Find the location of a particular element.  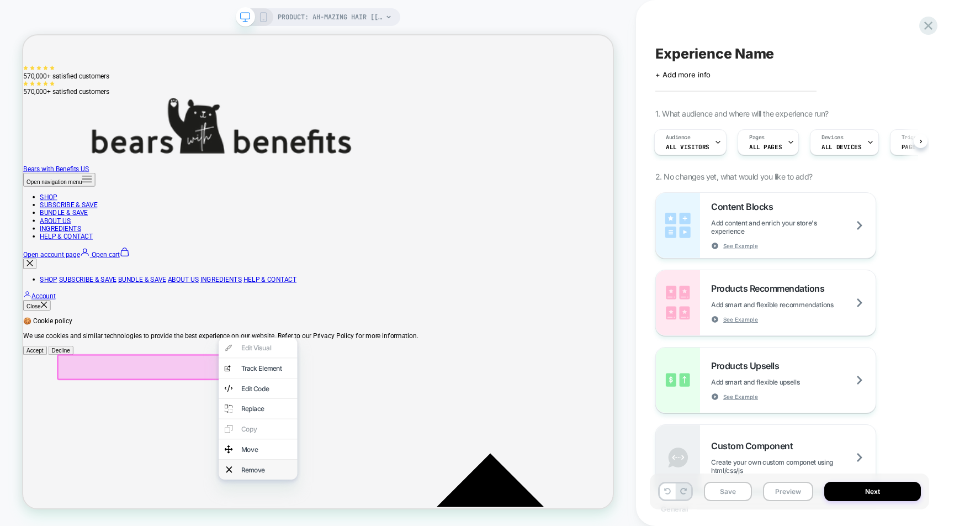

div: Replace is located at coordinates (324, 497).